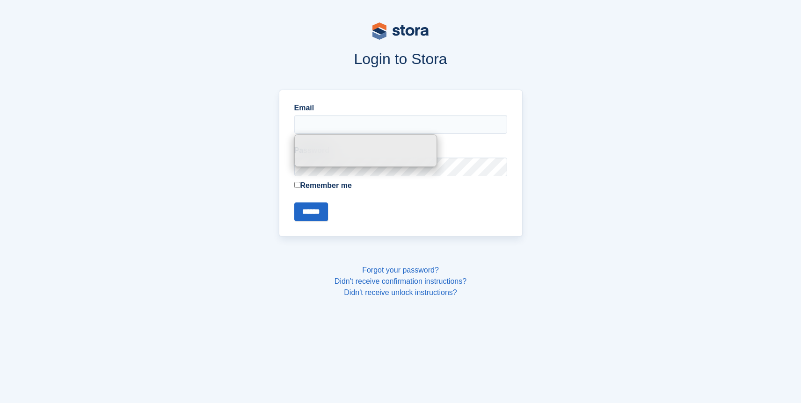  What do you see at coordinates (401, 186) in the screenshot?
I see `label: Remember me` at bounding box center [401, 186].